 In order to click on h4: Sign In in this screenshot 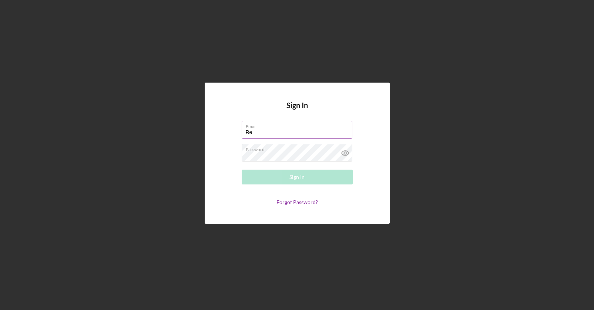, I will do `click(297, 111)`.